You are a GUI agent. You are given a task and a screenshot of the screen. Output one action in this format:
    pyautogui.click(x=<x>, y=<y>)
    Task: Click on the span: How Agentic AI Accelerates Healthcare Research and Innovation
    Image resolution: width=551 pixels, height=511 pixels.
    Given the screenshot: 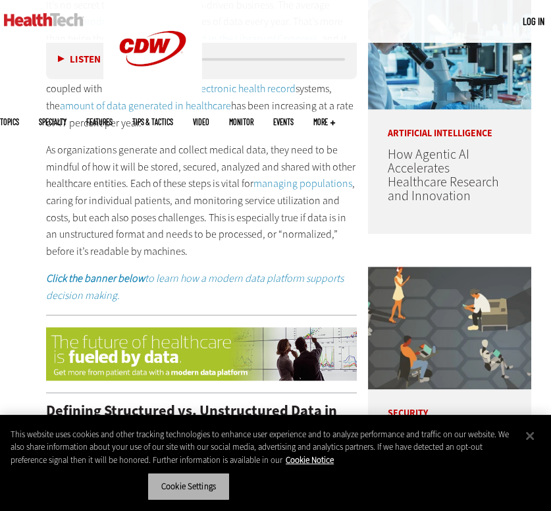 What is the action you would take?
    pyautogui.click(x=443, y=175)
    